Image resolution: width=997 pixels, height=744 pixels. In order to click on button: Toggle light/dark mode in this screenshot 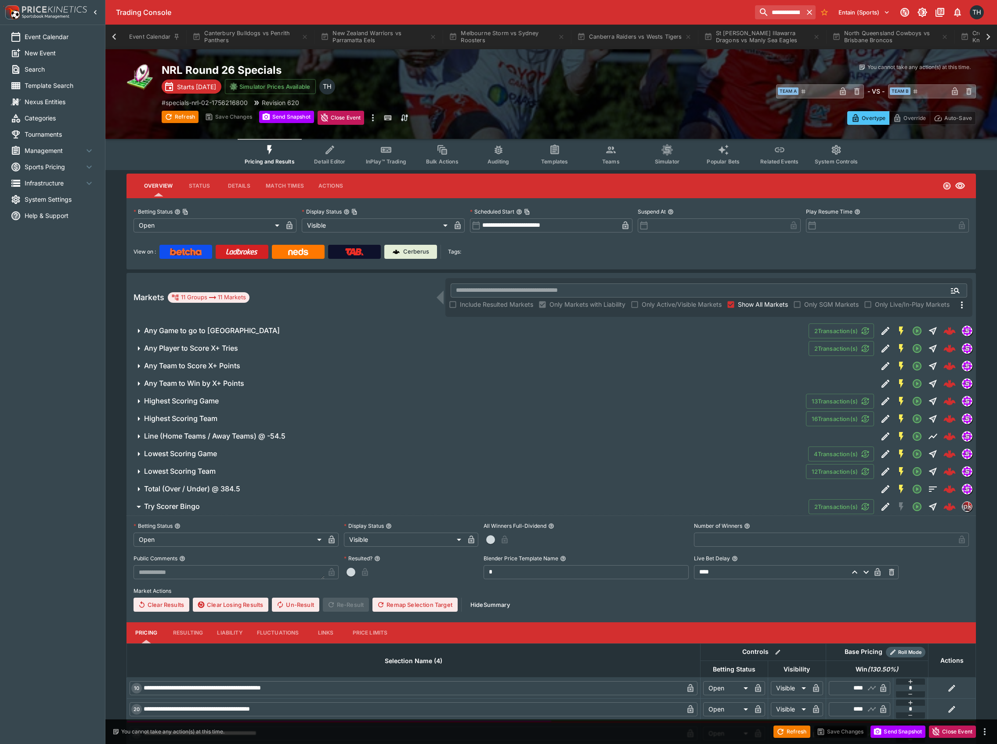, I will do `click(923, 12)`.